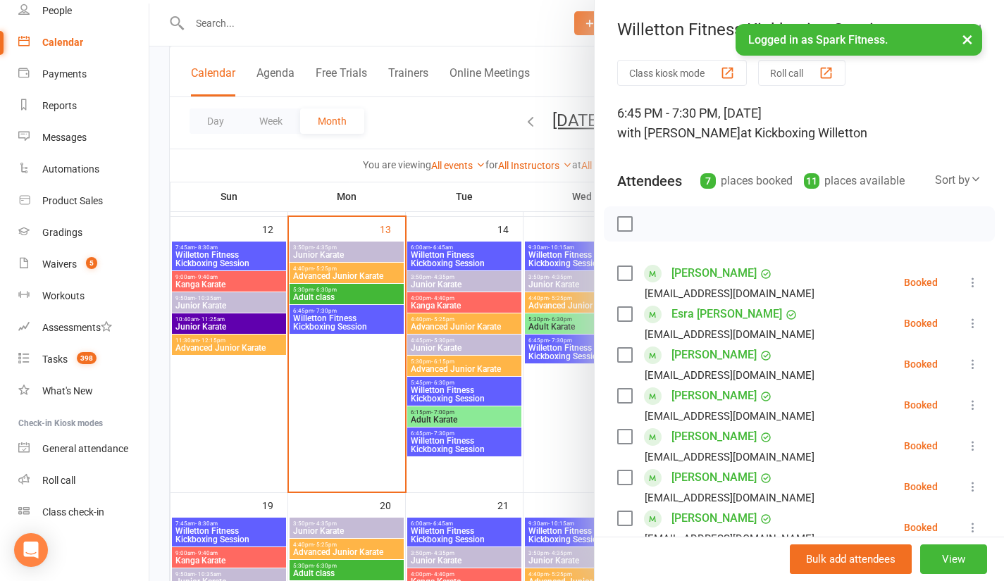  I want to click on div: Messages, so click(64, 137).